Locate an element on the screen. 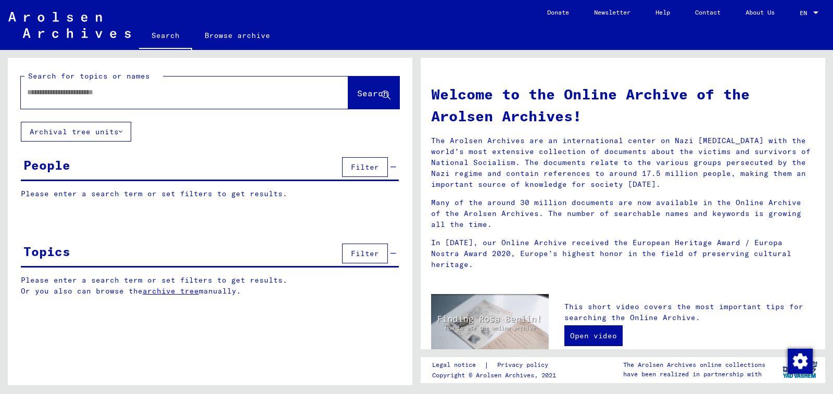  p: This short video covers the most important tips for searching the Online Archive. is located at coordinates (689, 312).